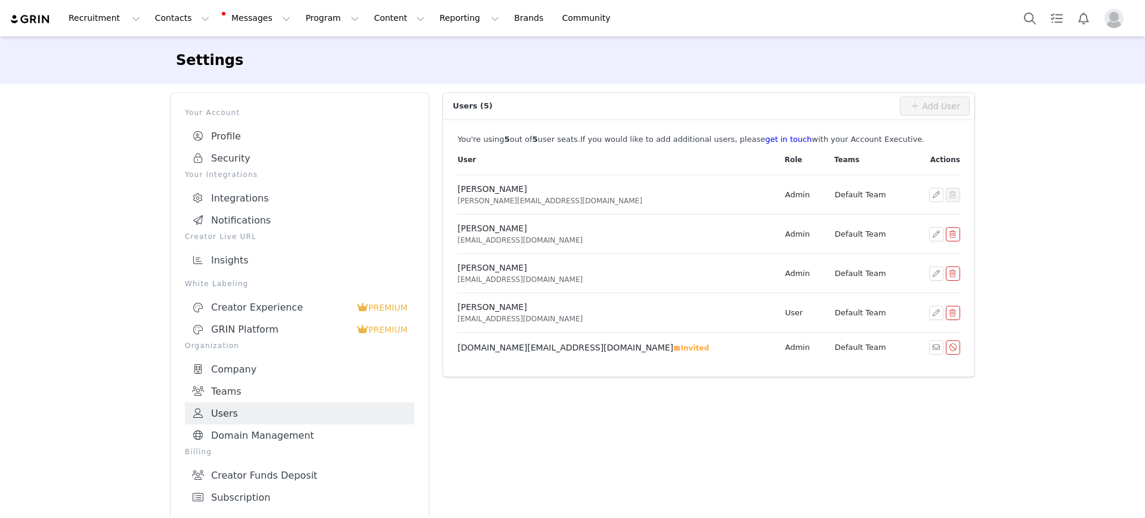 Image resolution: width=1145 pixels, height=518 pixels. Describe the element at coordinates (671, 106) in the screenshot. I see `p: Users (5)` at that location.